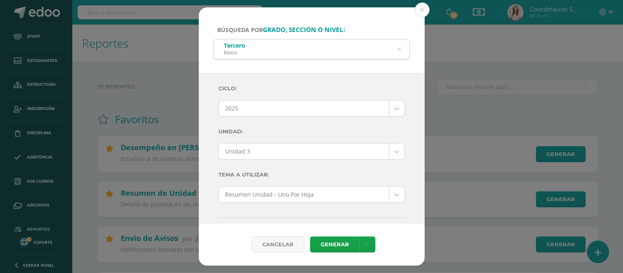  Describe the element at coordinates (281, 30) in the screenshot. I see `span: Búsqueda por` at that location.